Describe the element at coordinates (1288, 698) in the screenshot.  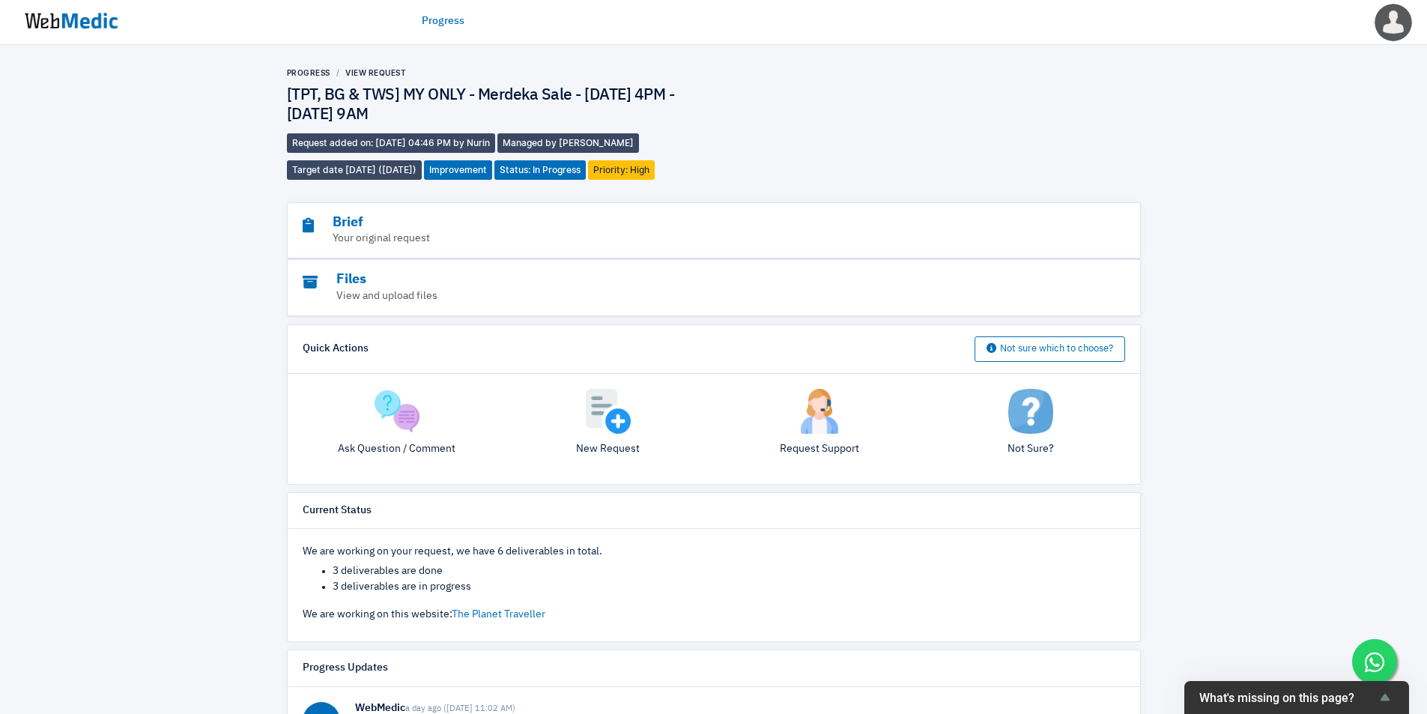
I see `span: What's missing on this page?` at that location.